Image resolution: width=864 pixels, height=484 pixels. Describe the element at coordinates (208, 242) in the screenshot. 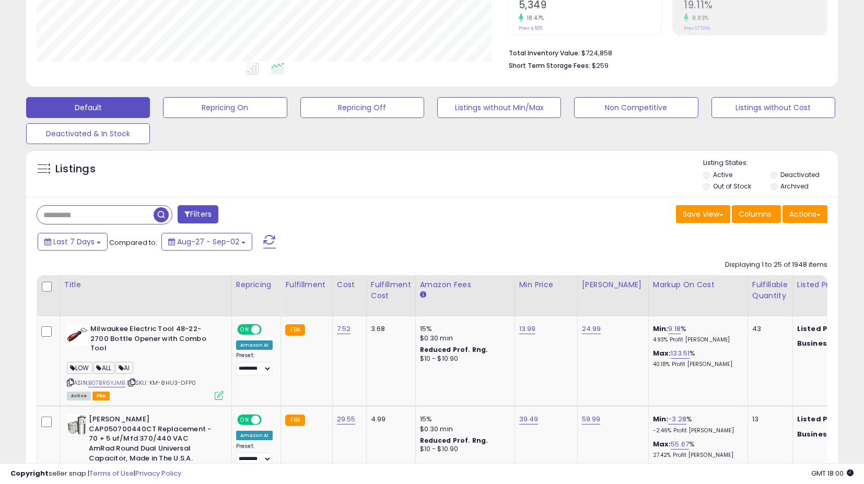

I see `span: Aug-27 - Sep-02` at that location.